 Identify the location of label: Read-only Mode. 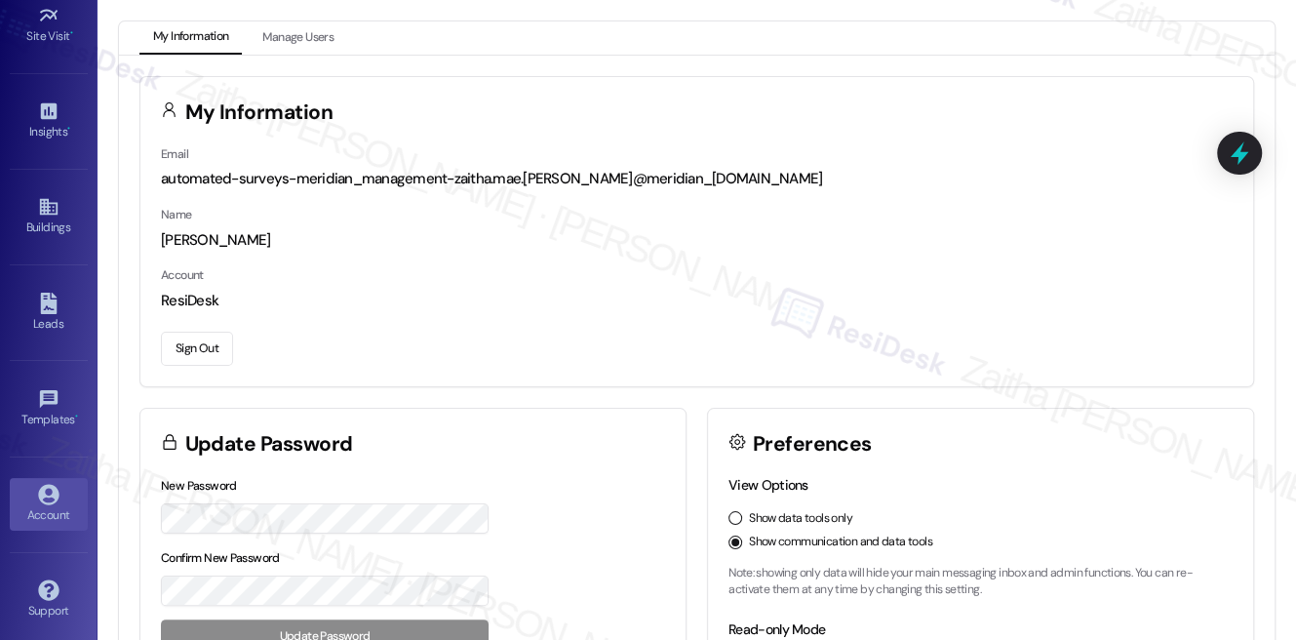
(776, 629).